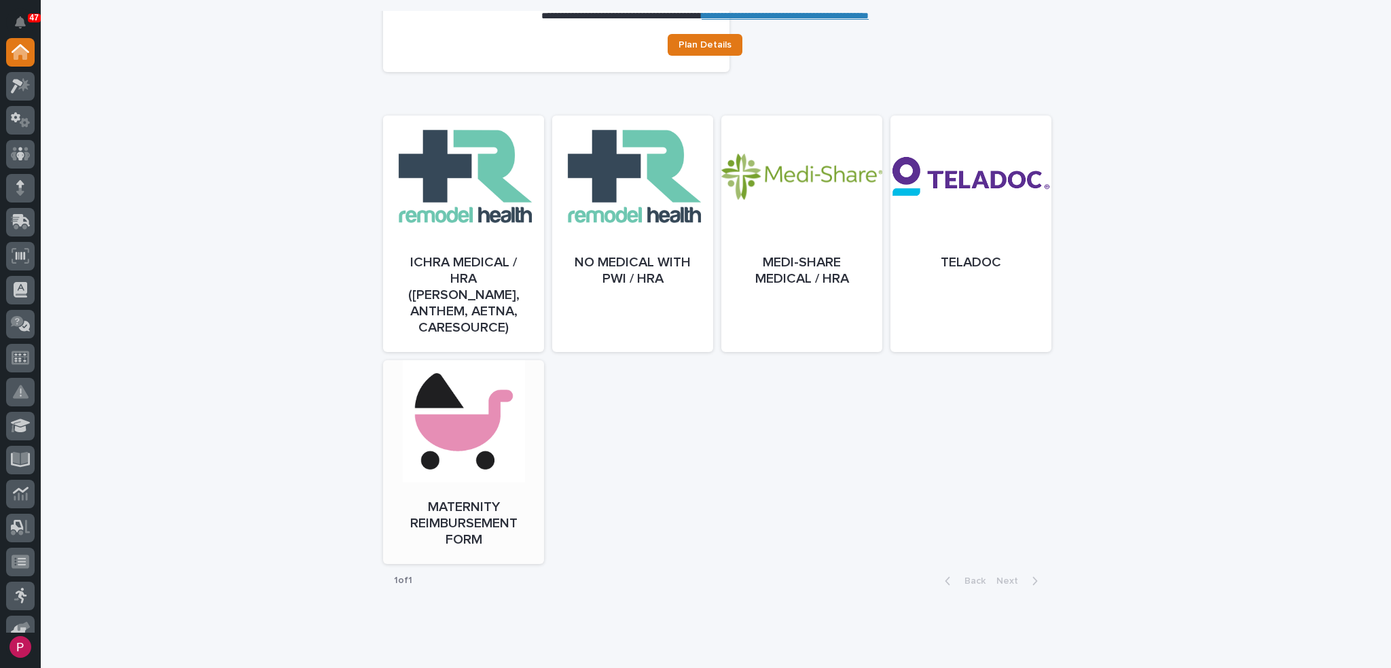 This screenshot has height=668, width=1391. What do you see at coordinates (971, 581) in the screenshot?
I see `span: Back` at bounding box center [971, 581].